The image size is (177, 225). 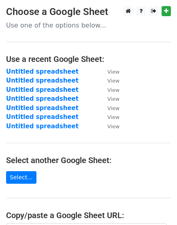 I want to click on h4: Use a recent Google Sheet:, so click(x=88, y=59).